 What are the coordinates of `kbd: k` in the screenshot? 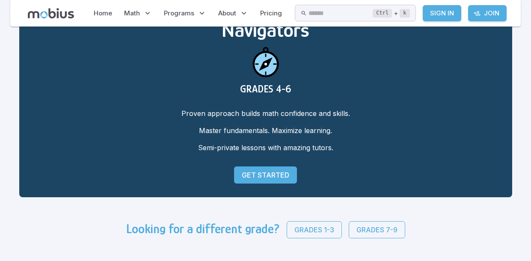 It's located at (404, 13).